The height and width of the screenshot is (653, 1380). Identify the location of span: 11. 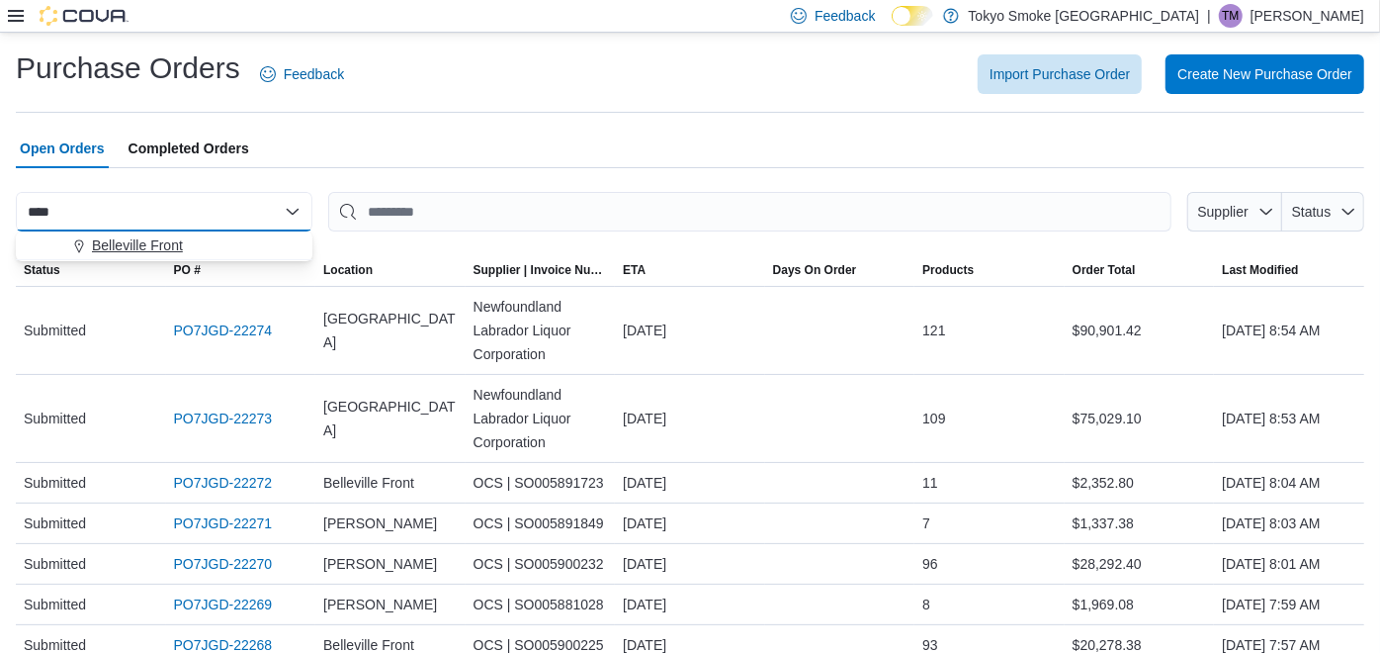
(930, 483).